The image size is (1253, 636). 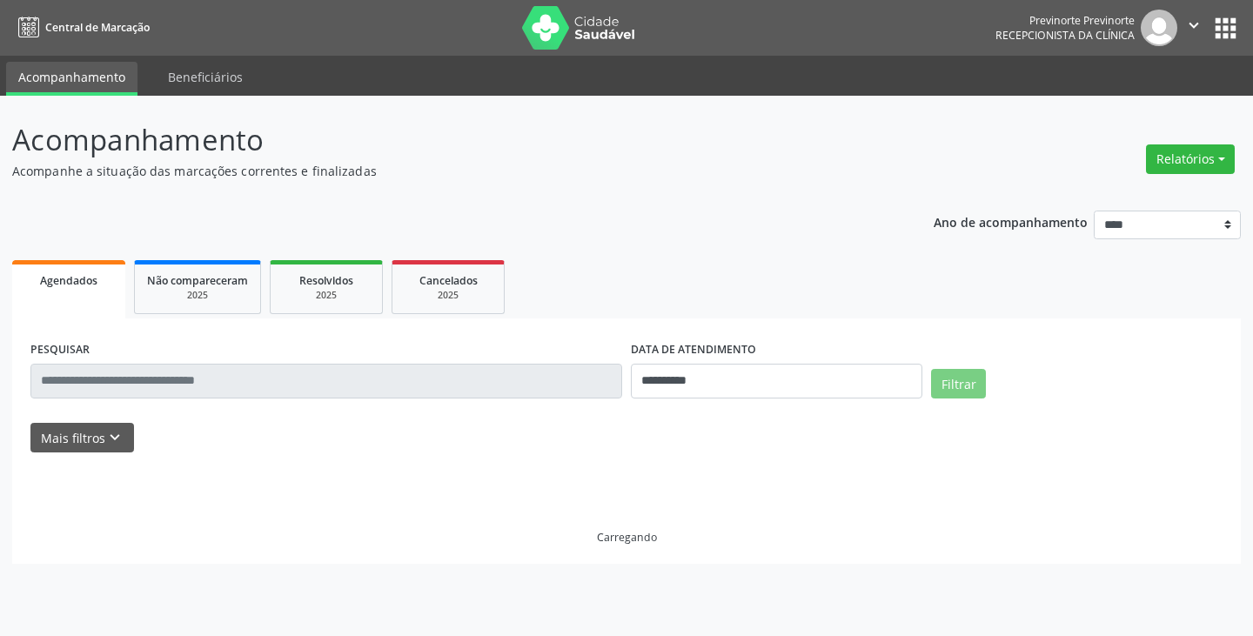 What do you see at coordinates (1225, 28) in the screenshot?
I see `button: apps` at bounding box center [1225, 28].